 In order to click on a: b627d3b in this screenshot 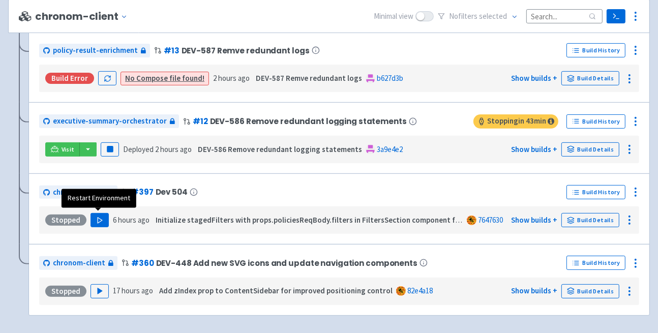, I will do `click(390, 78)`.